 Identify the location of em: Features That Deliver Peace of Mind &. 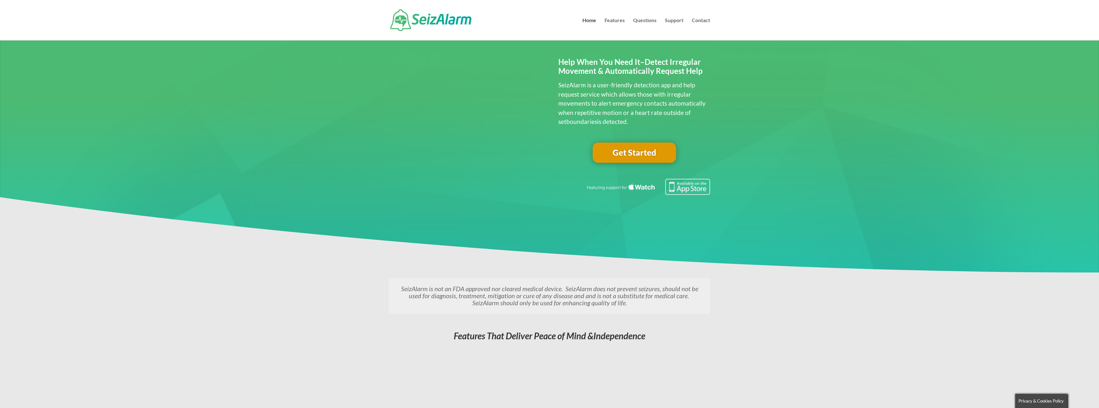
(549, 336).